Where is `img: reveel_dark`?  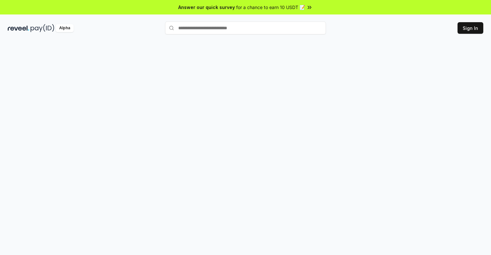
img: reveel_dark is located at coordinates (18, 28).